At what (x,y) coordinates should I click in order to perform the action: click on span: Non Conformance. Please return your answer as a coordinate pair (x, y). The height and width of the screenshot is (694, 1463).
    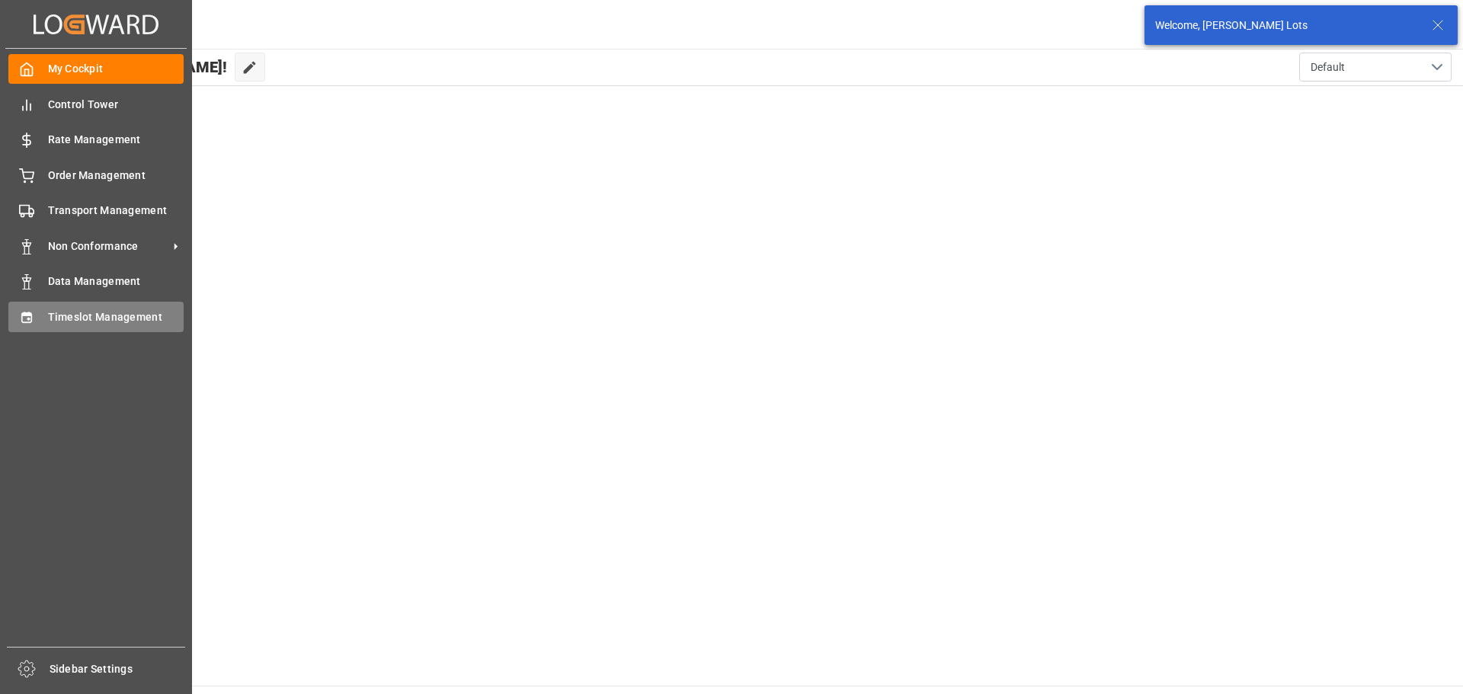
    Looking at the image, I should click on (108, 246).